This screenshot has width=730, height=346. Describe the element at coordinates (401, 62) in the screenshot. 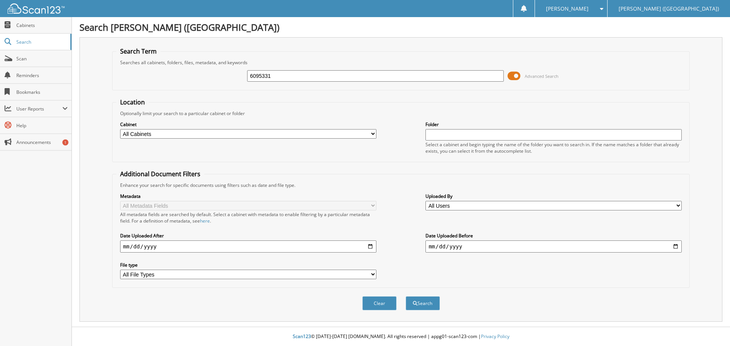

I see `div: Searches all cabinets, folders, files, metadata, and keywords` at that location.